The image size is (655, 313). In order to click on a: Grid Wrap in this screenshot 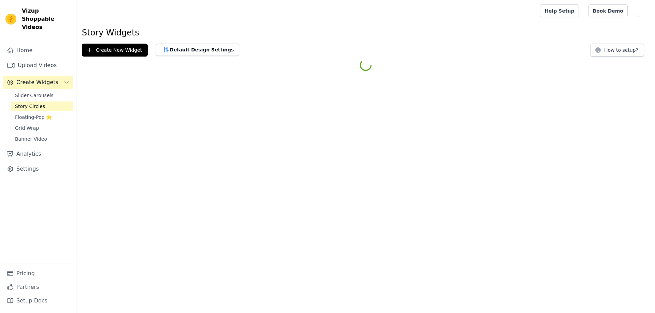, I will do `click(42, 128)`.